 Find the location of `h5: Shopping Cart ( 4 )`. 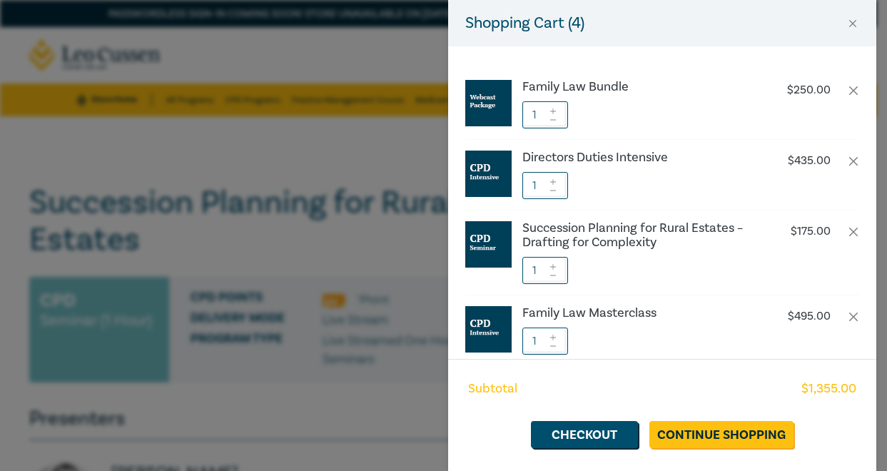

h5: Shopping Cart ( 4 ) is located at coordinates (525, 23).